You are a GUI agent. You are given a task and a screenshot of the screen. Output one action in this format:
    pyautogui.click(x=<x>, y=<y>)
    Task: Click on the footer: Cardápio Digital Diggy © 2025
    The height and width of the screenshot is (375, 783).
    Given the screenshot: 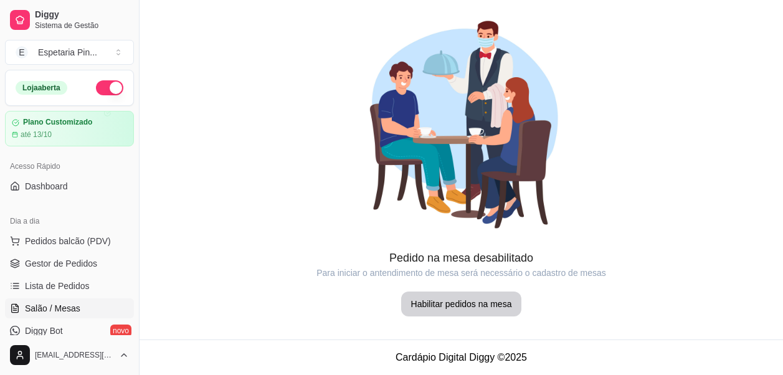 What is the action you would take?
    pyautogui.click(x=461, y=357)
    